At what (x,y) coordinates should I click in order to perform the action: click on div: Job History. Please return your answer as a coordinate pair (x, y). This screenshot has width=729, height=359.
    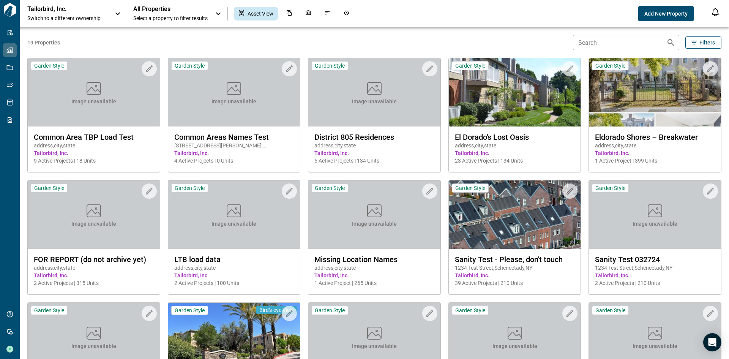
    Looking at the image, I should click on (346, 14).